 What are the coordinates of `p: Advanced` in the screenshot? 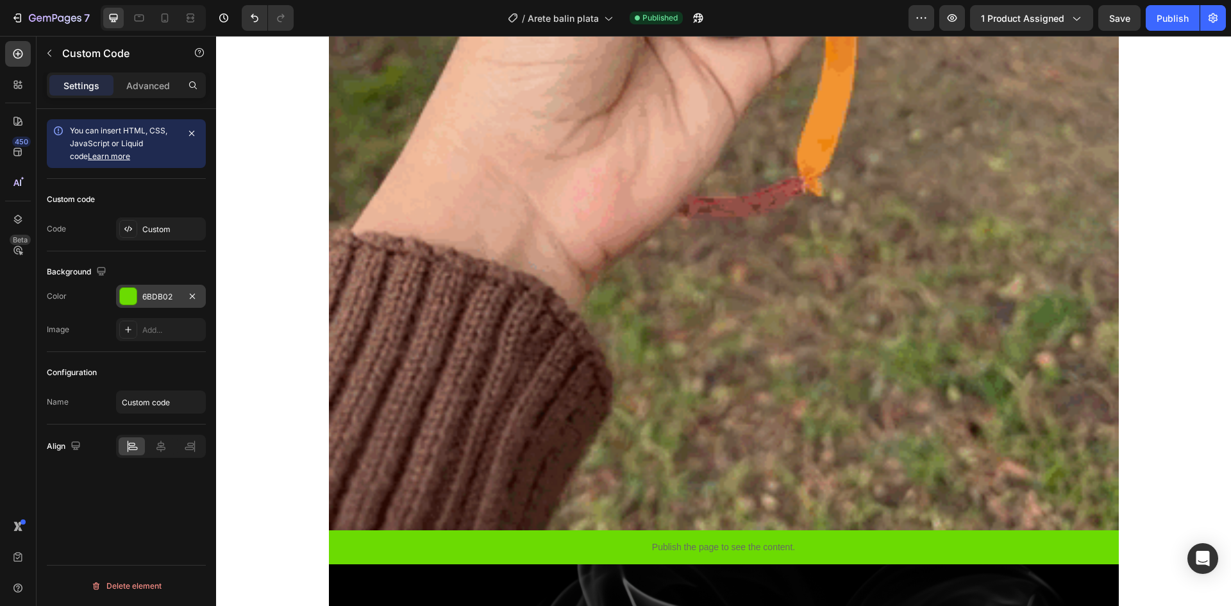 It's located at (148, 85).